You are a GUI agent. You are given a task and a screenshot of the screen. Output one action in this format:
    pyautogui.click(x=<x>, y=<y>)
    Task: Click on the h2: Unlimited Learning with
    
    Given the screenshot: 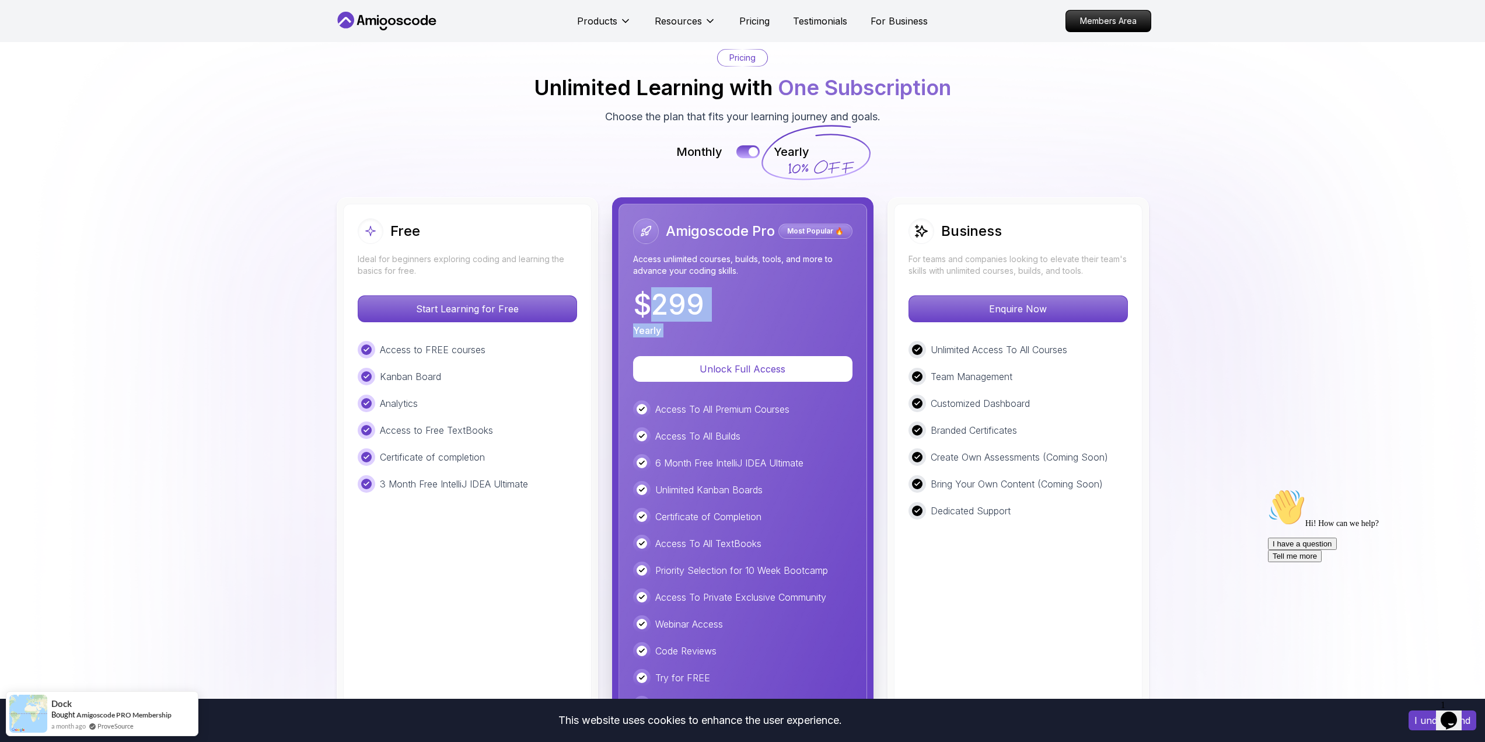 What is the action you would take?
    pyautogui.click(x=742, y=88)
    